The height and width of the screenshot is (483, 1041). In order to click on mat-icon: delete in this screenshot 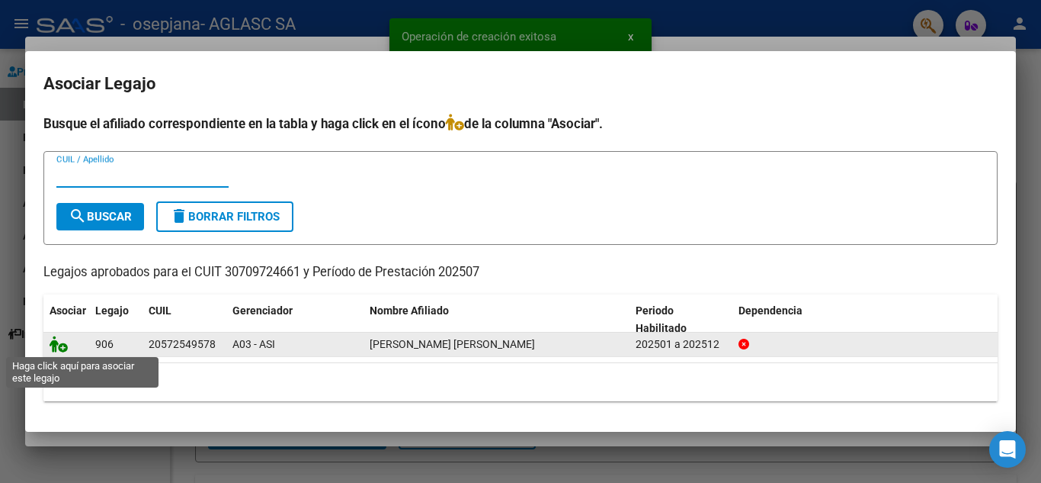, I will do `click(179, 216)`.